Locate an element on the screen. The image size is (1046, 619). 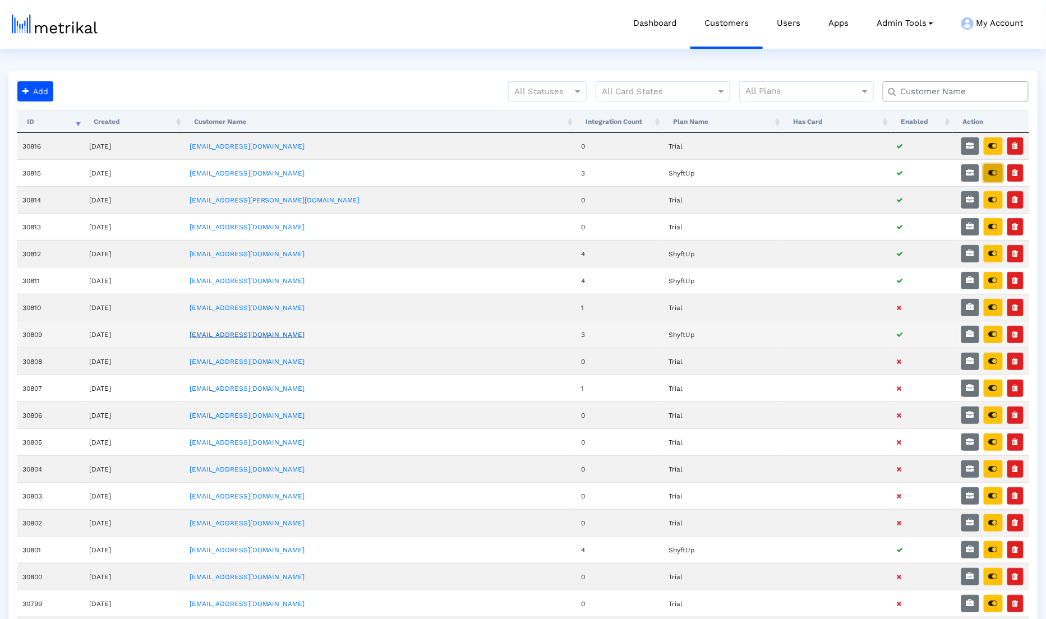
td: 30810 is located at coordinates (50, 307).